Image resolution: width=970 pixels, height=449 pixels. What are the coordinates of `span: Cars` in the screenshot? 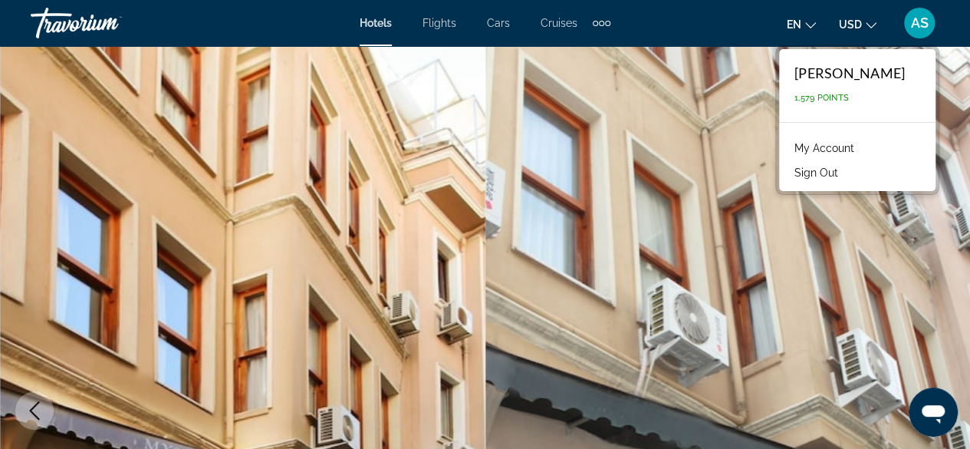 It's located at (498, 23).